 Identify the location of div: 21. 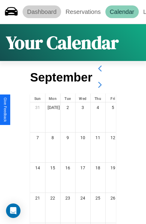
(38, 198).